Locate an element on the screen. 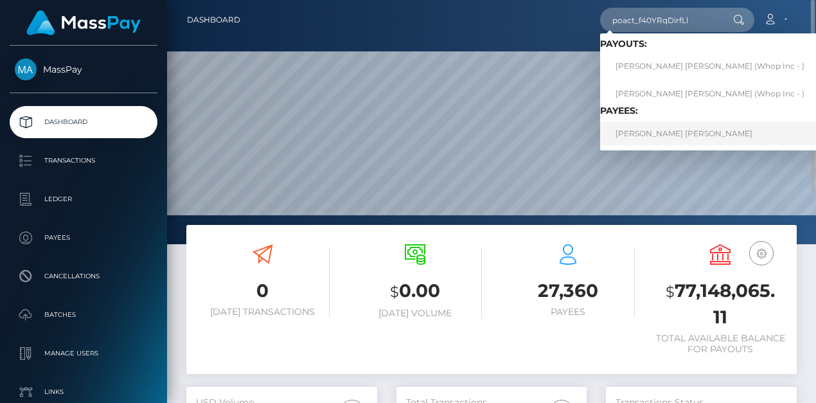 The width and height of the screenshot is (816, 403). p: Links is located at coordinates (84, 392).